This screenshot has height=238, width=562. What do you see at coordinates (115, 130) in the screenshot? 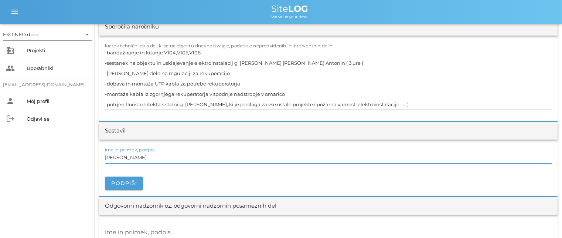
I see `div: Sestavil` at bounding box center [115, 130].